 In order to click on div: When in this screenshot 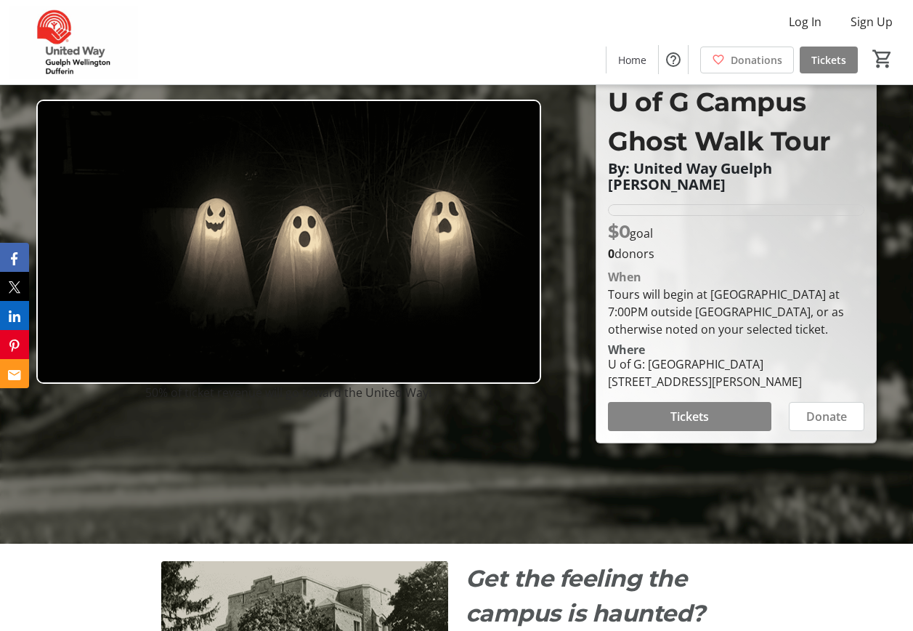, I will do `click(625, 277)`.